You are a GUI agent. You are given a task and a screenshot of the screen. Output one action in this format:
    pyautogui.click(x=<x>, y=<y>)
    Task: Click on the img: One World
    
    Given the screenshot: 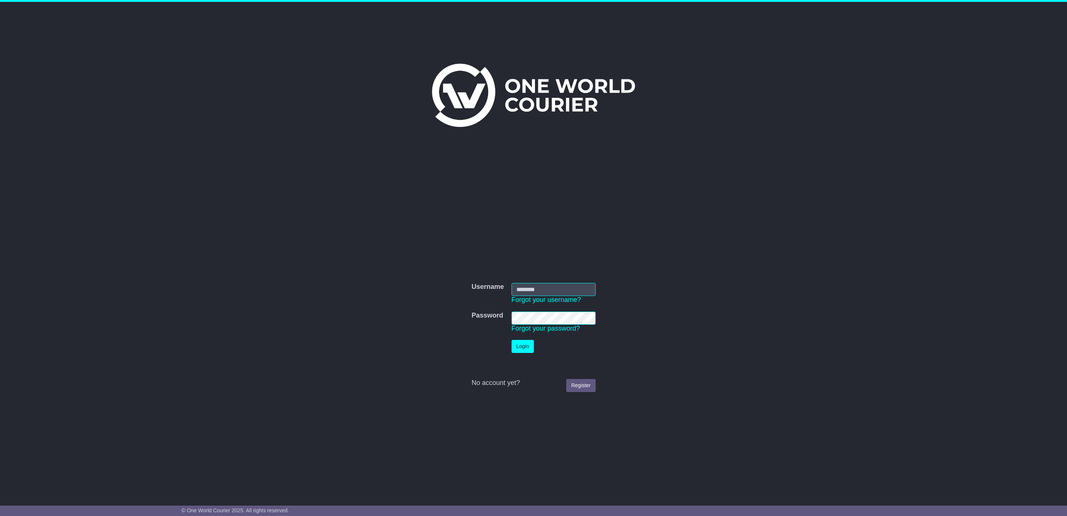 What is the action you would take?
    pyautogui.click(x=534, y=95)
    